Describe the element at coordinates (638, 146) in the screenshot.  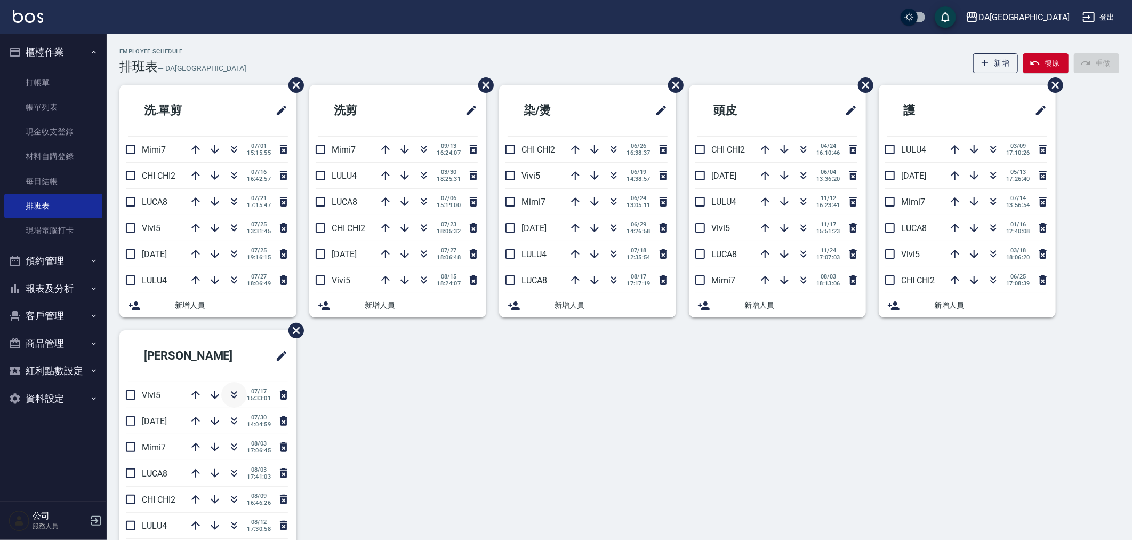
I see `span: 06/26` at that location.